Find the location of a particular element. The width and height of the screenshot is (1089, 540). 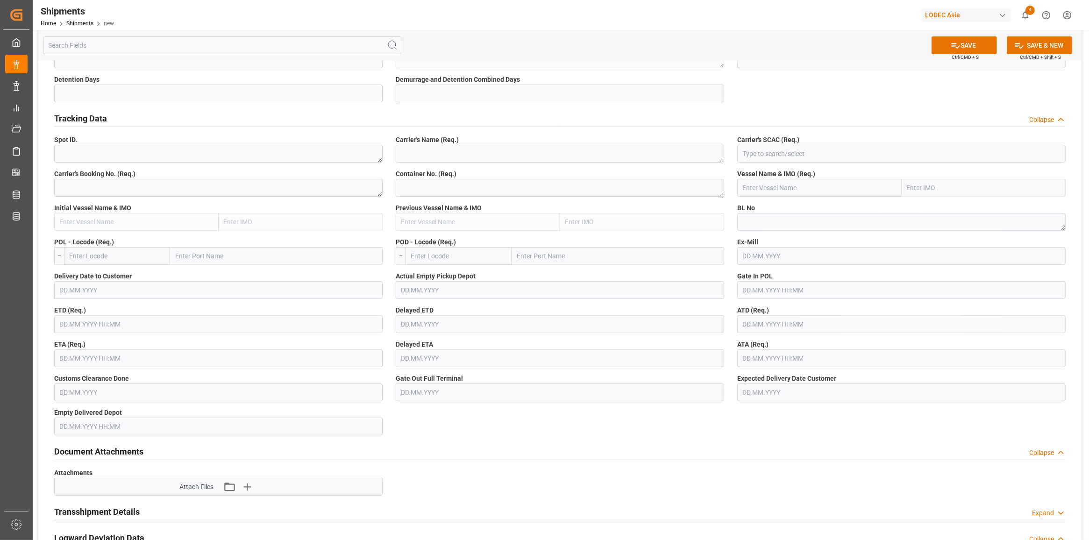

button: SAVE is located at coordinates (964, 45).